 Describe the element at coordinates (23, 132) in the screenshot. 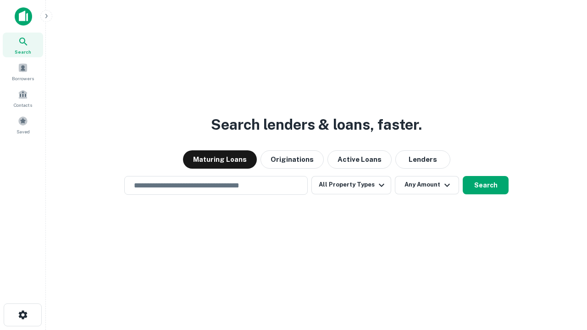

I see `span: Saved` at that location.